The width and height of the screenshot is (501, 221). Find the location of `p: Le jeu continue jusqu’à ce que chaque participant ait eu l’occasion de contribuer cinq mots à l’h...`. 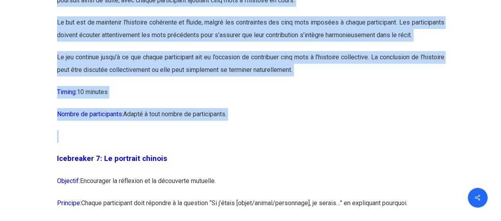

p: Le jeu continue jusqu’à ce que chaque participant ait eu l’occasion de contribuer cinq mots à l’h... is located at coordinates (251, 69).